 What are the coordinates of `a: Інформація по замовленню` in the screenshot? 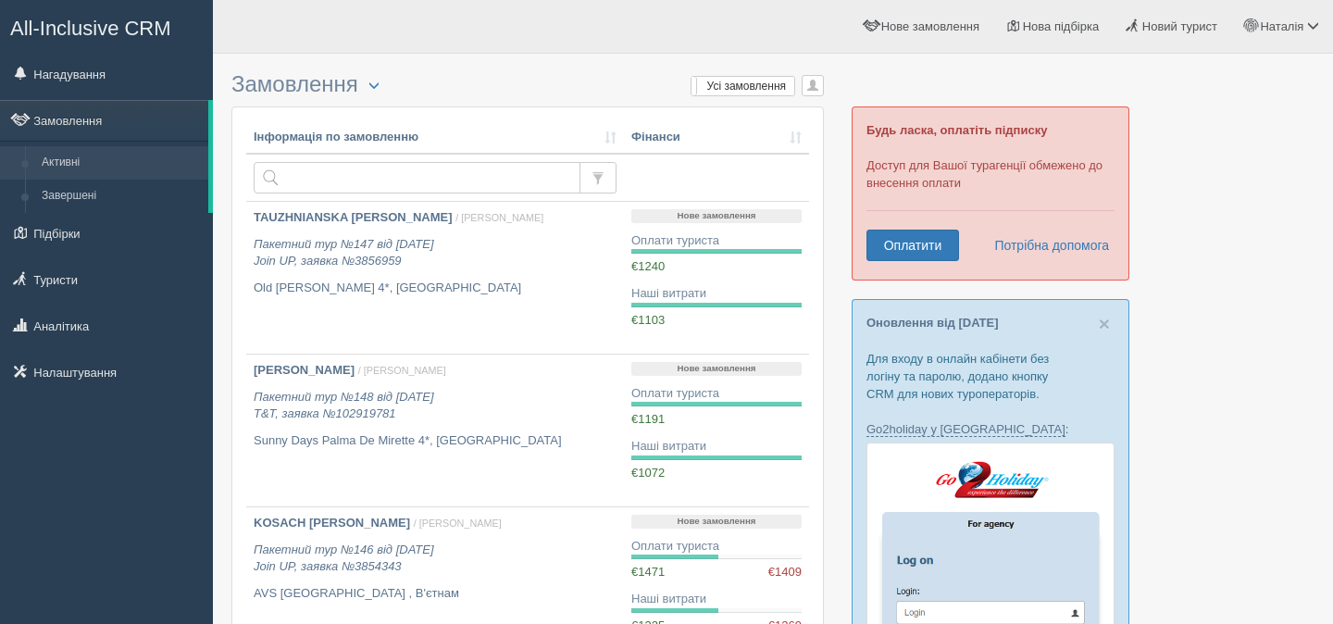 It's located at (435, 137).